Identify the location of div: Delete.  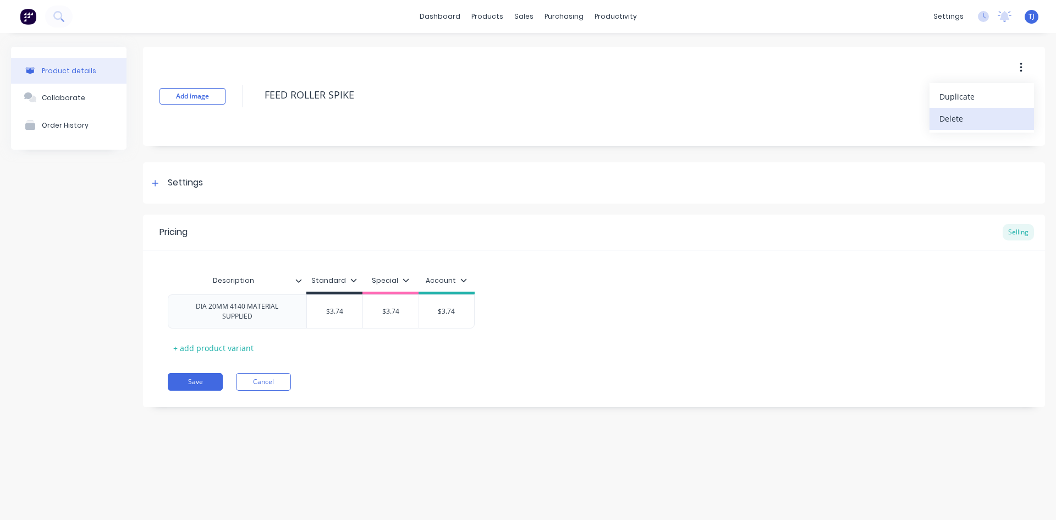
(982, 118).